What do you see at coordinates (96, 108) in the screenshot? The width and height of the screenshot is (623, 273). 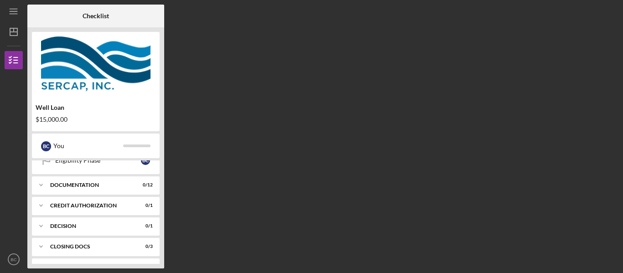 I see `div: Well Loan` at bounding box center [96, 108].